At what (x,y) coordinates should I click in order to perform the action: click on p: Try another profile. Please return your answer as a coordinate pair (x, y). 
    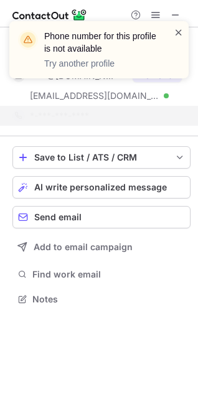
    Looking at the image, I should click on (101, 63).